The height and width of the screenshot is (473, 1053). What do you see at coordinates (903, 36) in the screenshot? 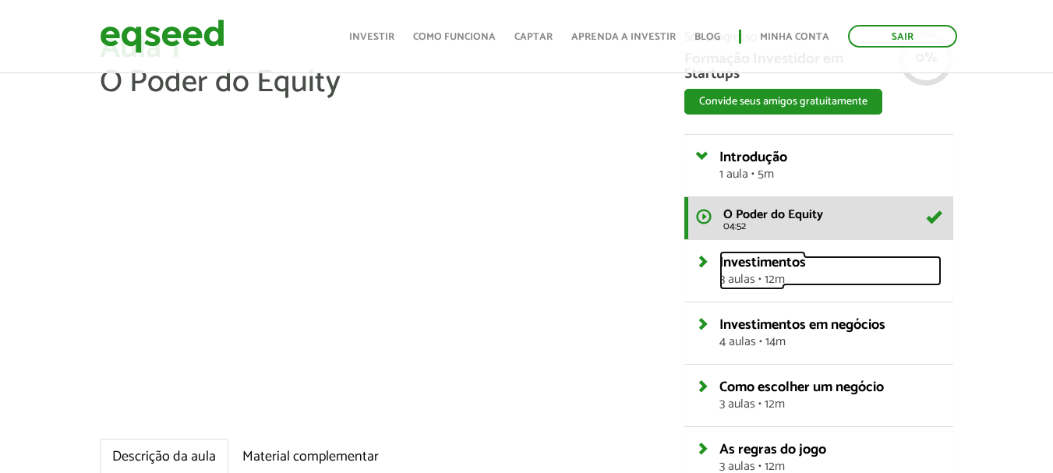
I see `a: Sair` at bounding box center [903, 36].